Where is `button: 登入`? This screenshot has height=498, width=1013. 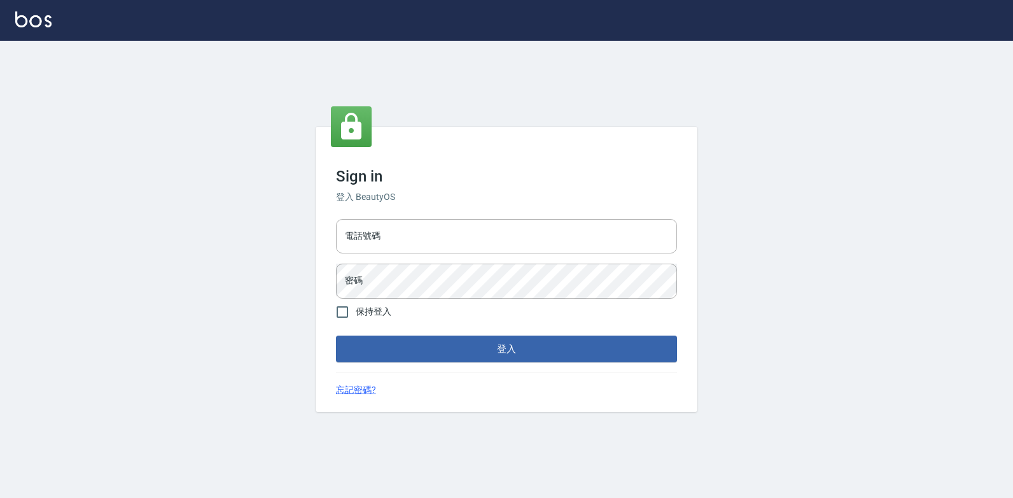 button: 登入 is located at coordinates (506, 349).